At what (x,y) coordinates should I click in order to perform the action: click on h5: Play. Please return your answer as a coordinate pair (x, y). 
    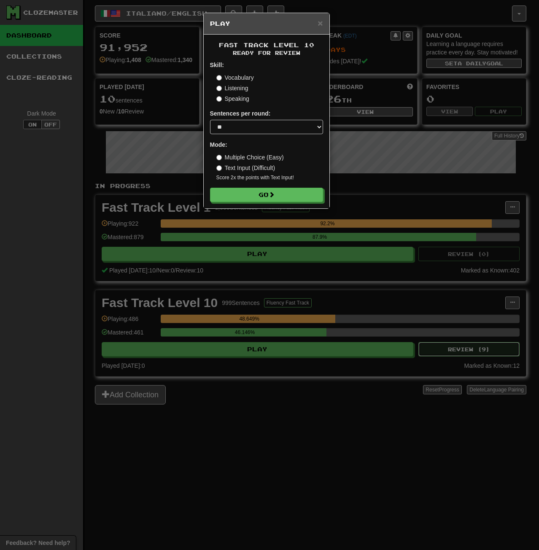
    Looking at the image, I should click on (267, 24).